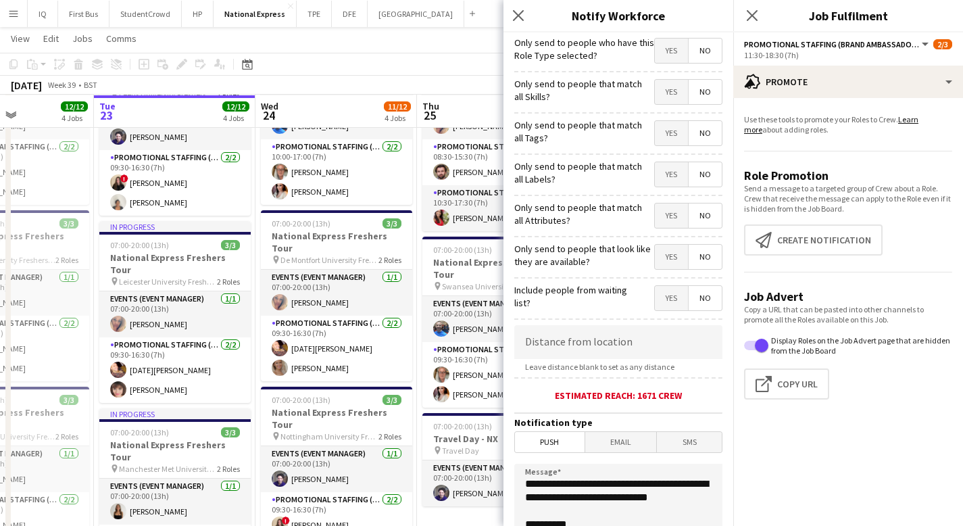 The height and width of the screenshot is (526, 963). Describe the element at coordinates (584, 255) in the screenshot. I see `label: Only send to people that look like they are available?` at that location.